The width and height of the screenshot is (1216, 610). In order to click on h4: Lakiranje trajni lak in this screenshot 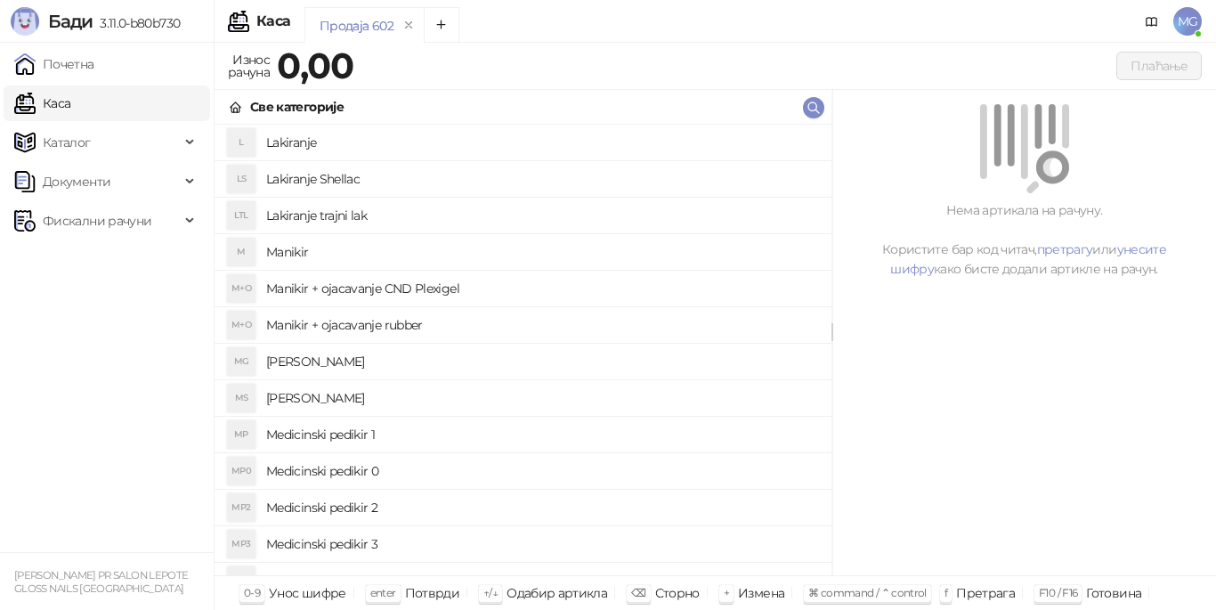, I will do `click(541, 215)`.